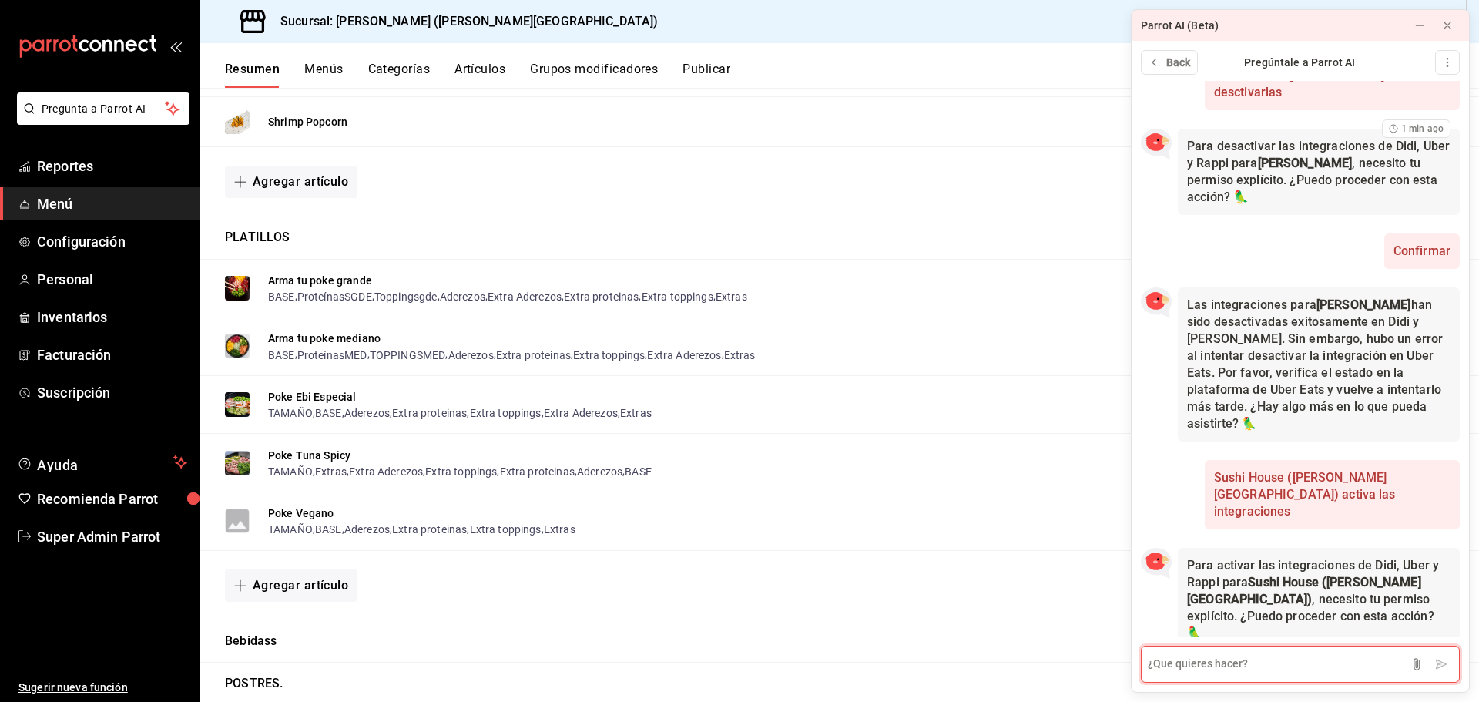 The height and width of the screenshot is (702, 1479). Describe the element at coordinates (176, 46) in the screenshot. I see `button: open_drawer_menu` at that location.